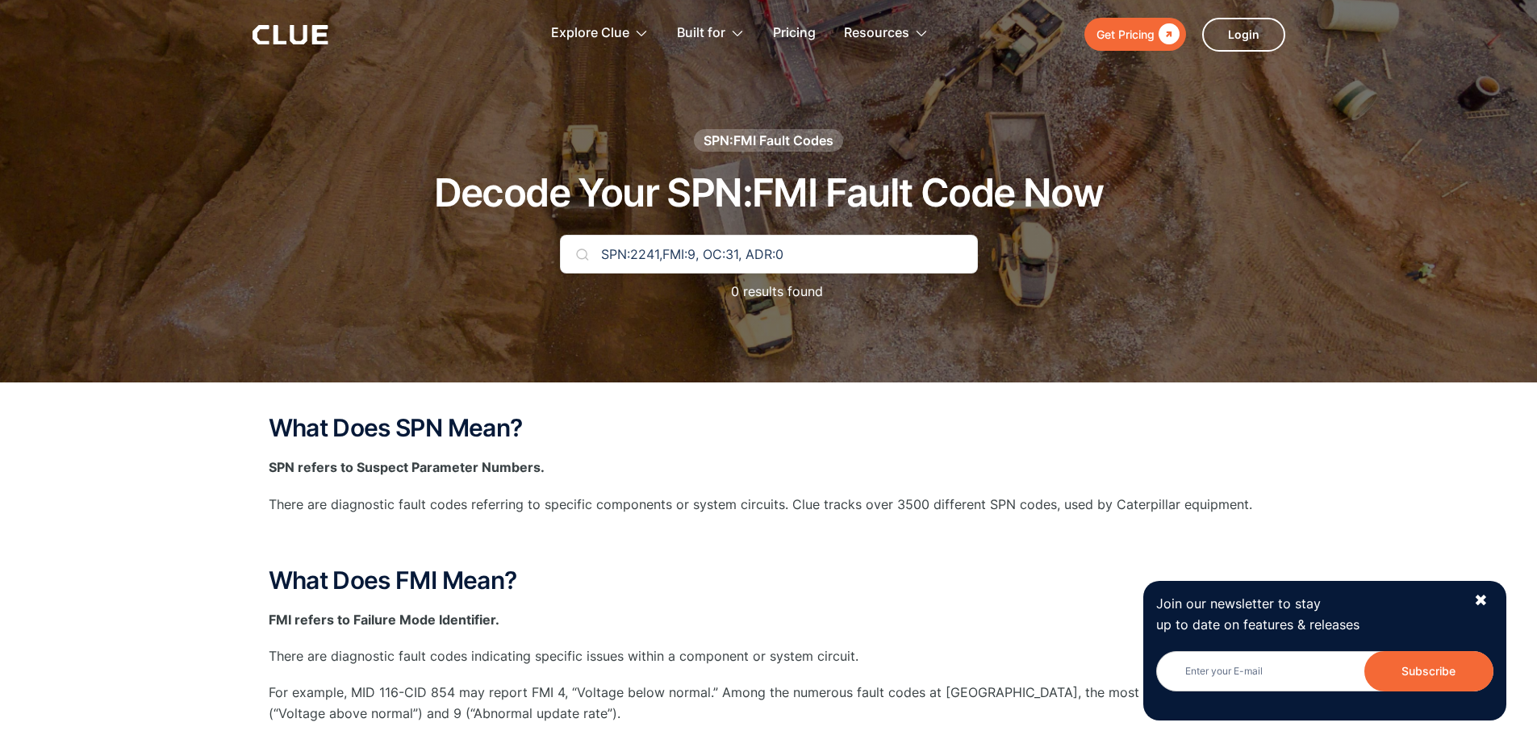 The height and width of the screenshot is (735, 1537). I want to click on h2: What Does FMI Mean?, so click(769, 580).